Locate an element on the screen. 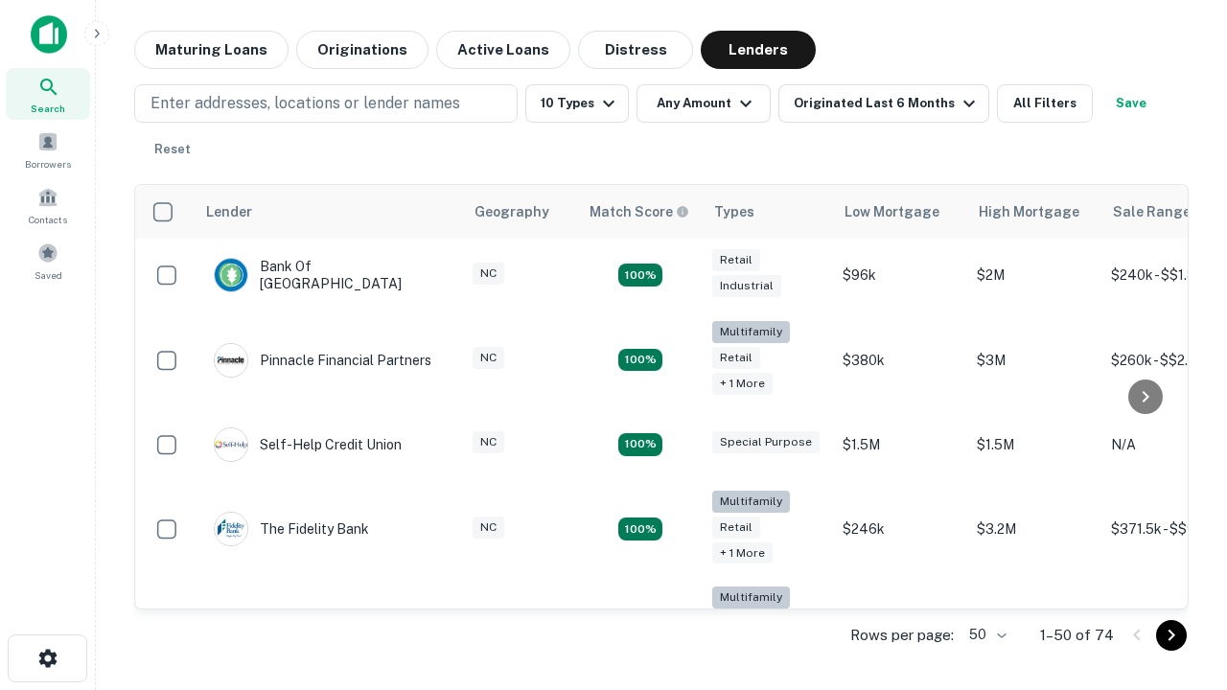  a: Borrowers is located at coordinates (48, 150).